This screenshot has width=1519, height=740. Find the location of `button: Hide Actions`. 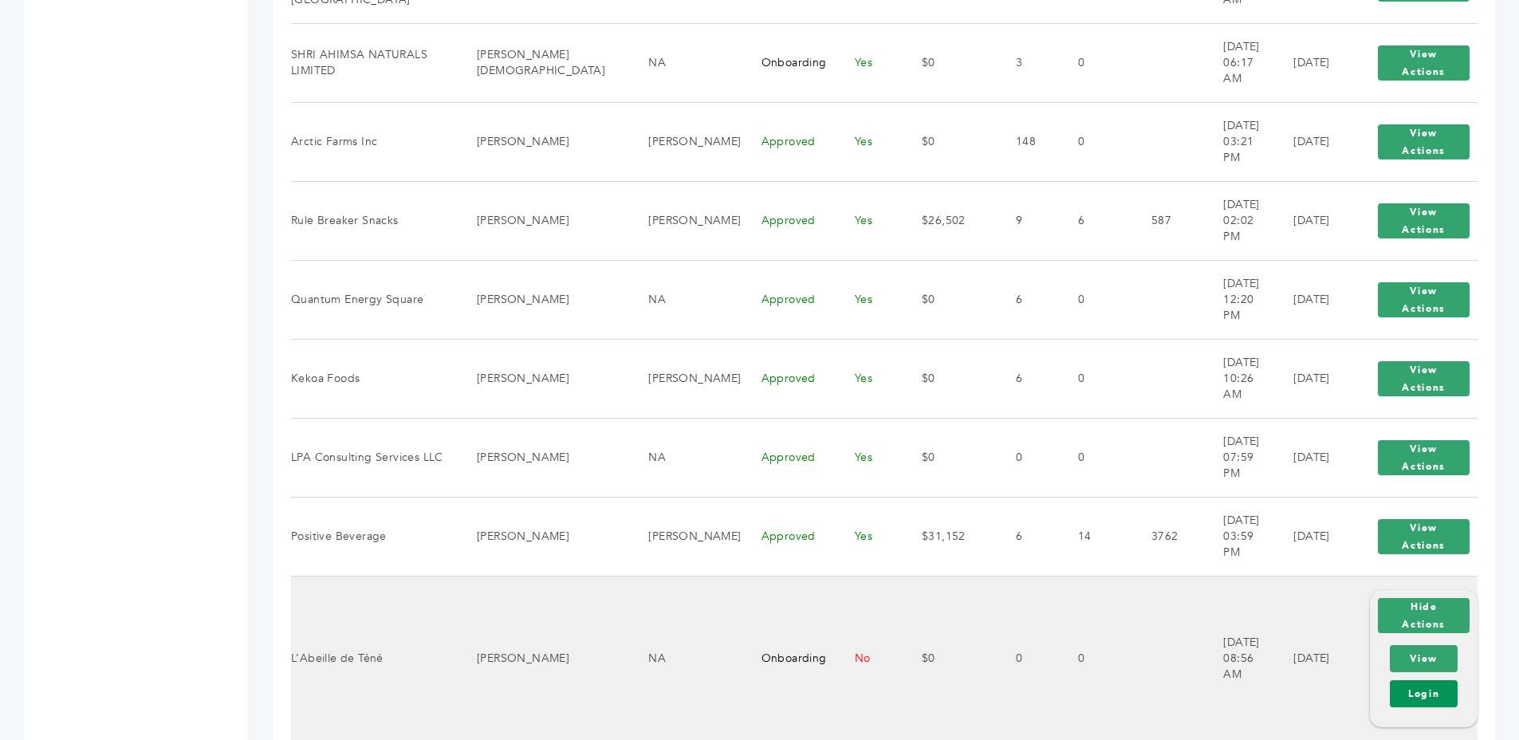

button: Hide Actions is located at coordinates (1424, 616).